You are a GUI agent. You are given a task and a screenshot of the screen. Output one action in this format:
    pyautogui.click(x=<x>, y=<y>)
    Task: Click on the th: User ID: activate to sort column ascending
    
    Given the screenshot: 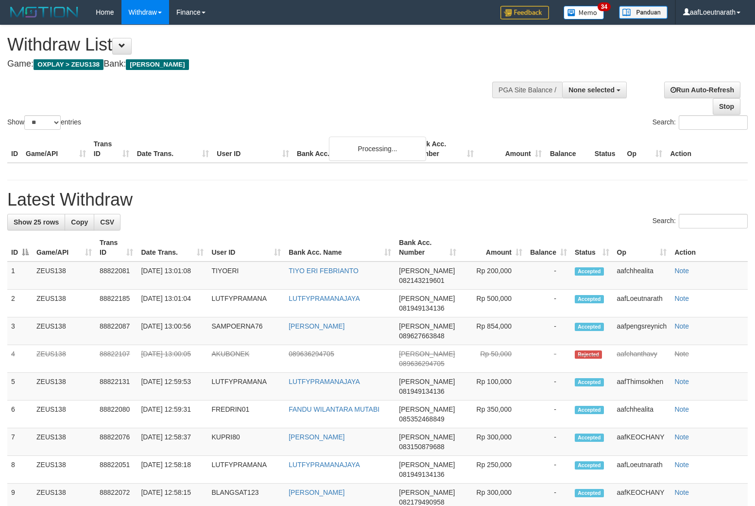 What is the action you would take?
    pyautogui.click(x=246, y=247)
    